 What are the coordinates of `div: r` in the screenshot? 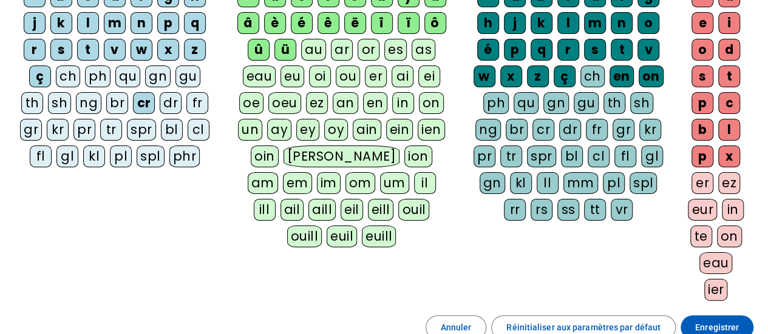 It's located at (35, 50).